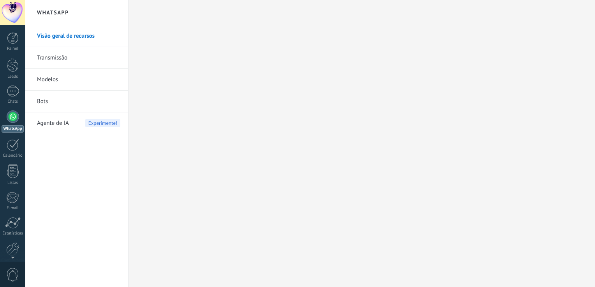 This screenshot has height=287, width=595. I want to click on a: Bots, so click(79, 102).